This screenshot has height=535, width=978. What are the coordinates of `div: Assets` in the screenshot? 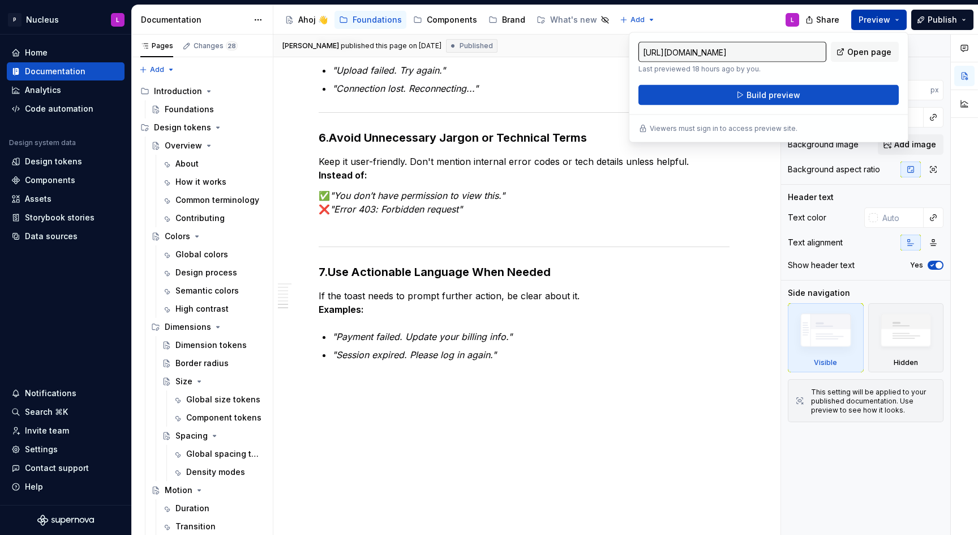 It's located at (38, 199).